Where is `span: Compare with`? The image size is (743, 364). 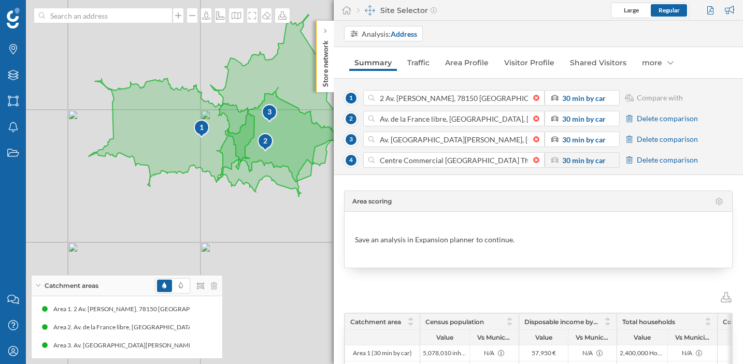
span: Compare with is located at coordinates (659, 98).